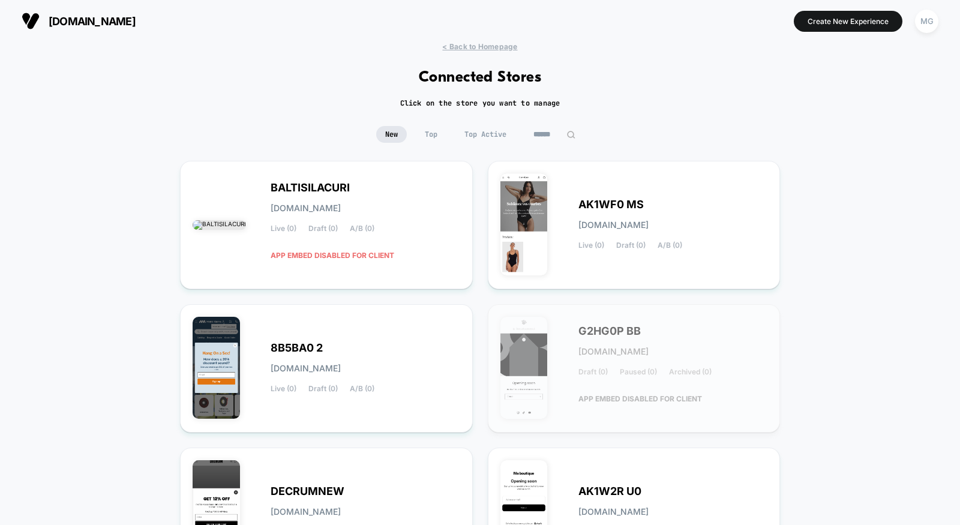  I want to click on img: AK1WF0_MS, so click(524, 224).